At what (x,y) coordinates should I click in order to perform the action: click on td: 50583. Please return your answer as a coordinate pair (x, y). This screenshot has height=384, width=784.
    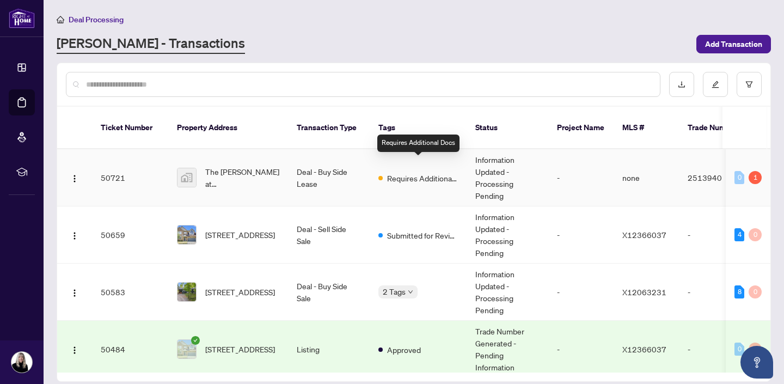
    Looking at the image, I should click on (130, 292).